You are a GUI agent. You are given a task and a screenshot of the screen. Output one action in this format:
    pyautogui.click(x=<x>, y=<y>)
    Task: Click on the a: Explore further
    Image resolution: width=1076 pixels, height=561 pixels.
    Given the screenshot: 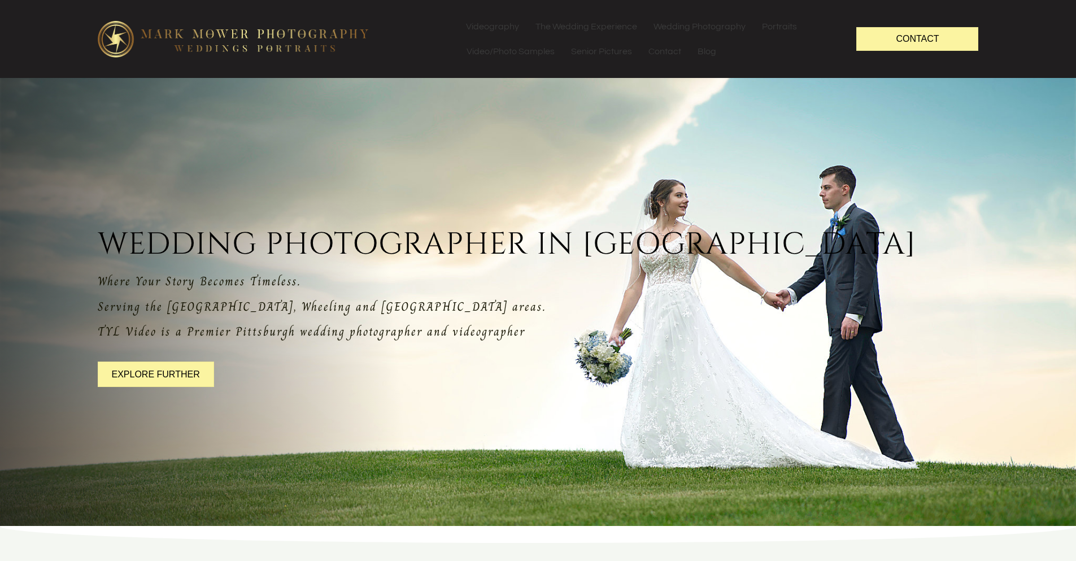 What is the action you would take?
    pyautogui.click(x=156, y=374)
    